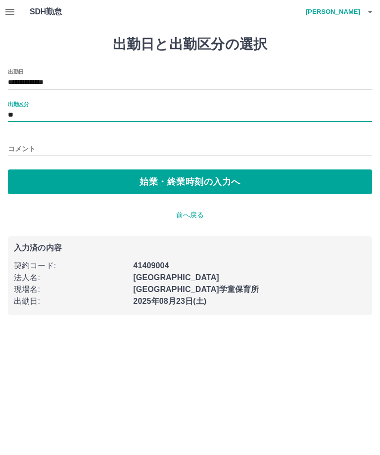 This screenshot has width=380, height=455. What do you see at coordinates (170, 301) in the screenshot?
I see `b: 2025年08月23日(土)` at bounding box center [170, 301].